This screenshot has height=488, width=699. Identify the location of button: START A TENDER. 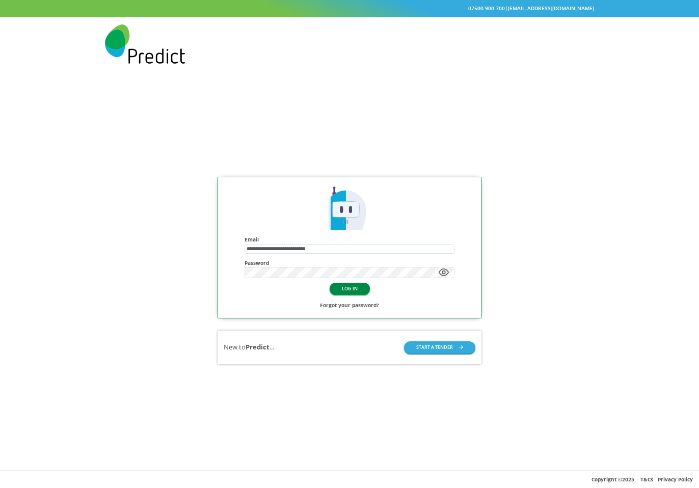
(440, 347).